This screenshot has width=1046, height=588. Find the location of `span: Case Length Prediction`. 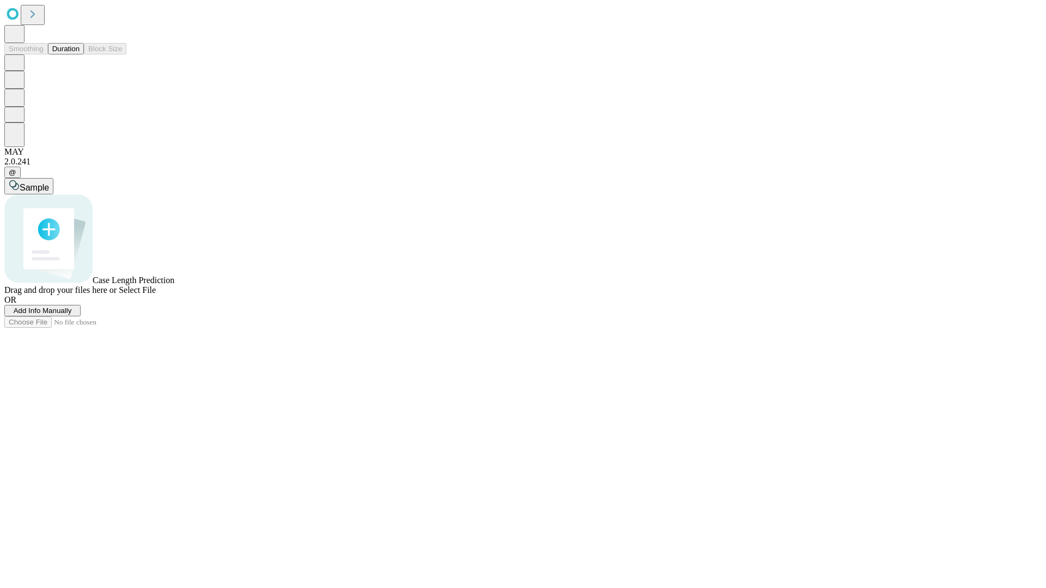

span: Case Length Prediction is located at coordinates (133, 280).